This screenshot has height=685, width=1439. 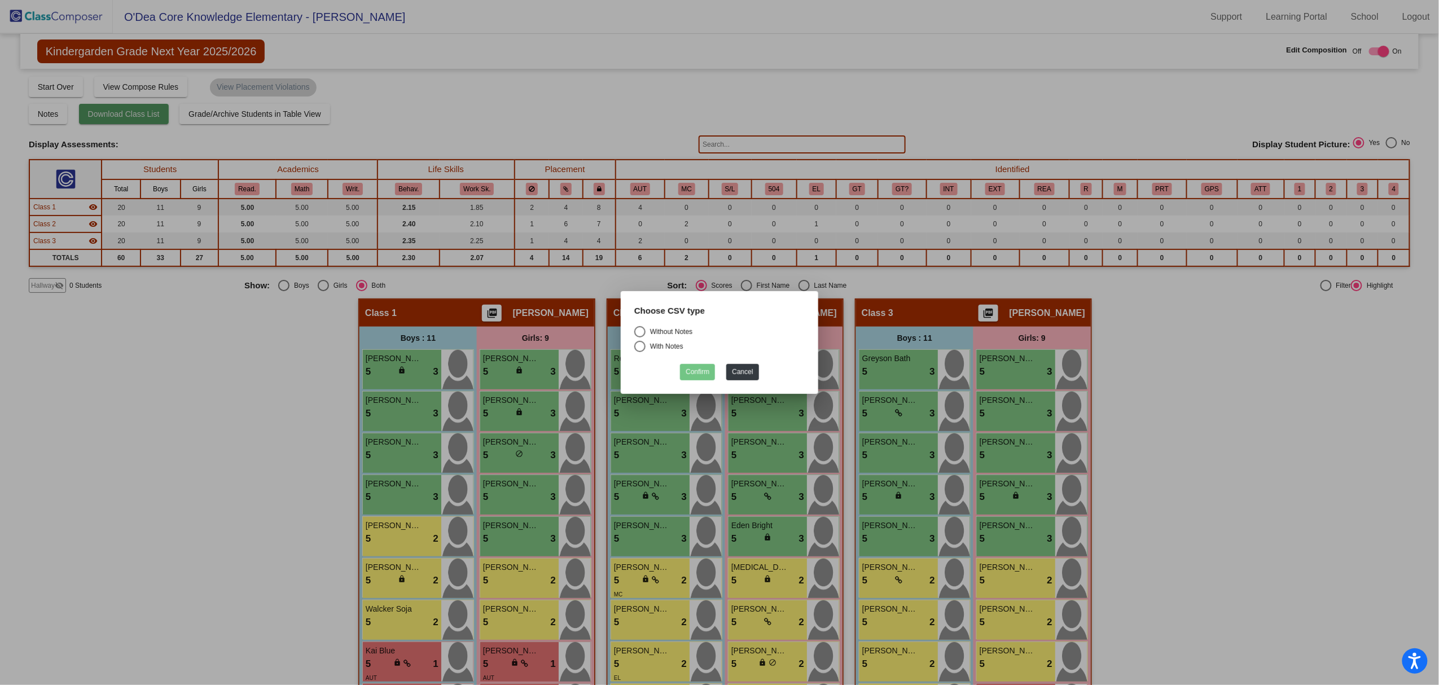 What do you see at coordinates (697, 372) in the screenshot?
I see `button: Confirm` at bounding box center [697, 372].